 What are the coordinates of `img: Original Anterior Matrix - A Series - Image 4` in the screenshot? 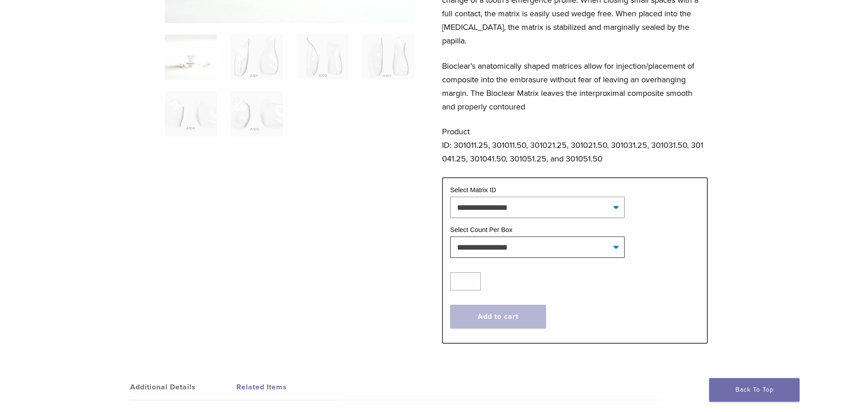 It's located at (388, 57).